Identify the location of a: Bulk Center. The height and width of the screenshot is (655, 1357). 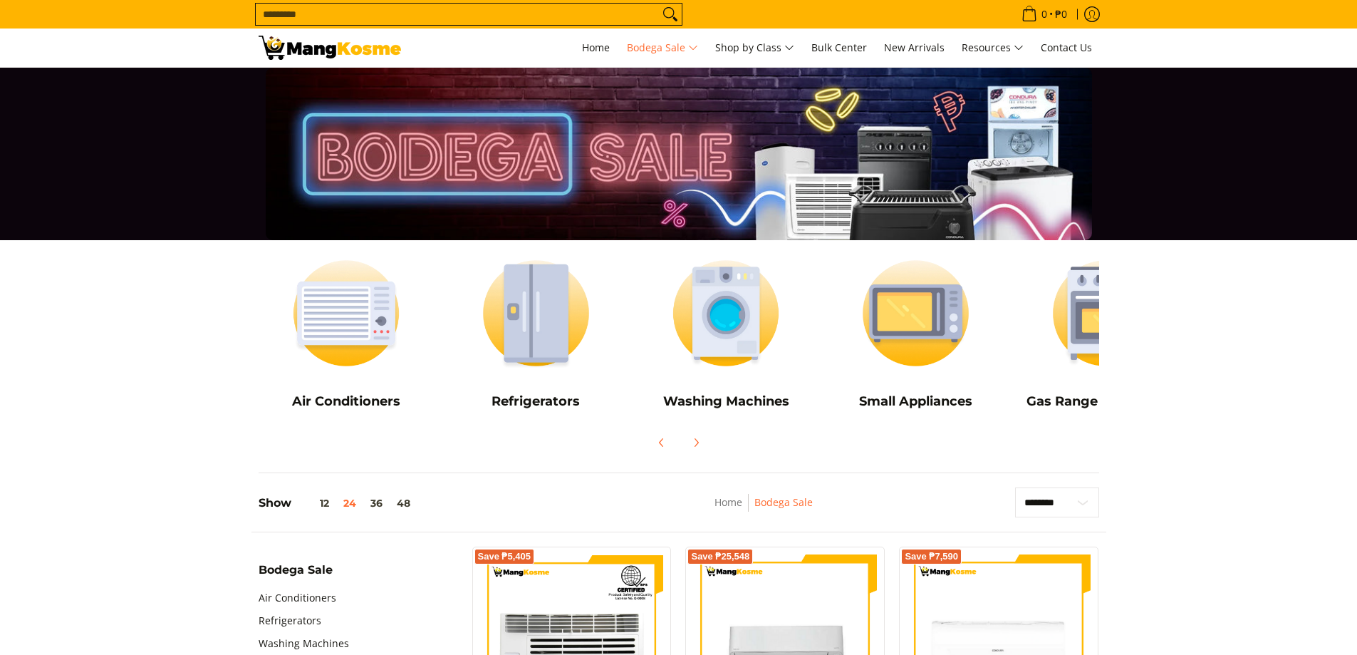
(839, 48).